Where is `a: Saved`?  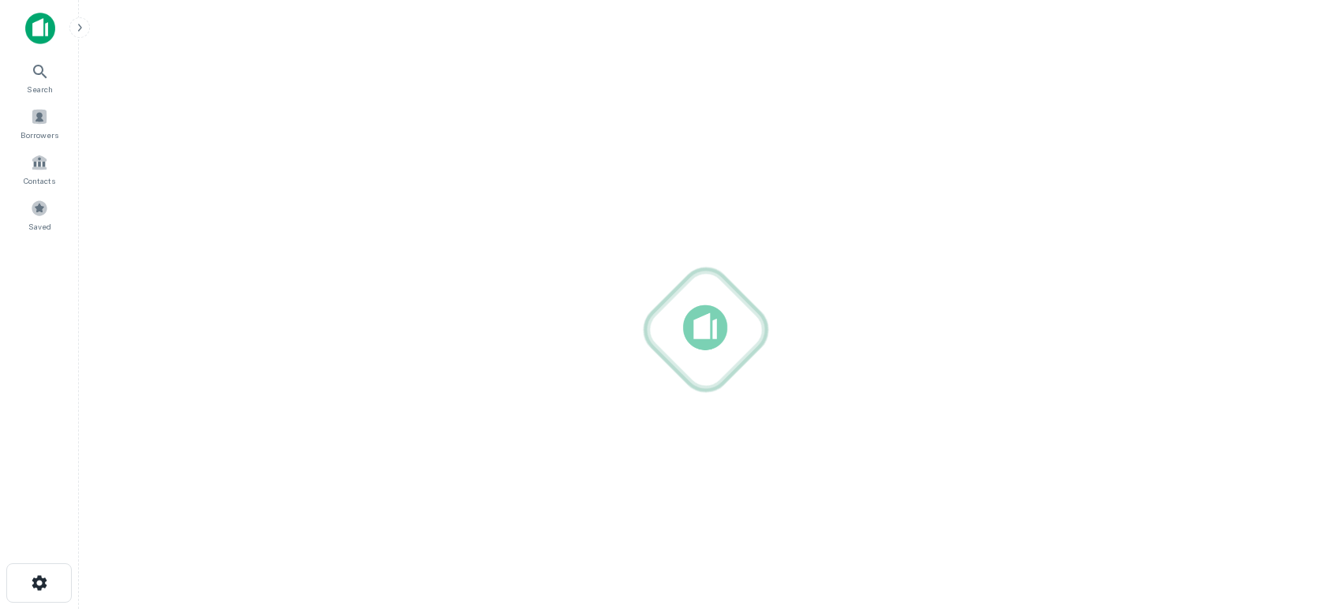 a: Saved is located at coordinates (39, 215).